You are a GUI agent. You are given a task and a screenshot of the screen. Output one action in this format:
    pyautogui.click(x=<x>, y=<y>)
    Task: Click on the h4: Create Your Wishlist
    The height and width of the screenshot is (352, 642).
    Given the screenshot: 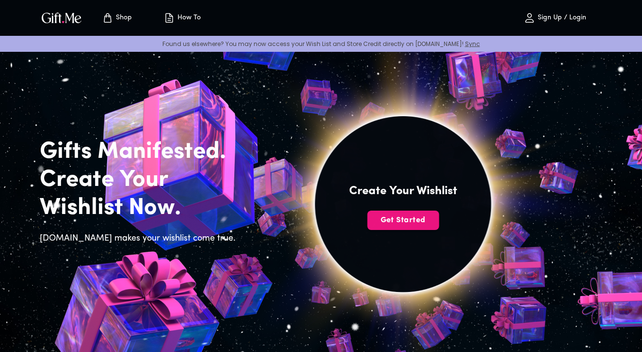 What is the action you would take?
    pyautogui.click(x=403, y=191)
    